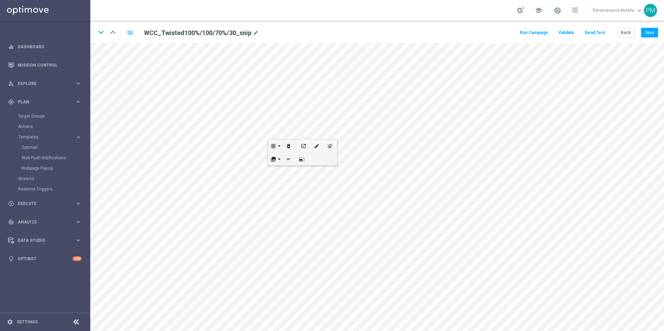  Describe the element at coordinates (256, 33) in the screenshot. I see `i: mode_edit` at that location.